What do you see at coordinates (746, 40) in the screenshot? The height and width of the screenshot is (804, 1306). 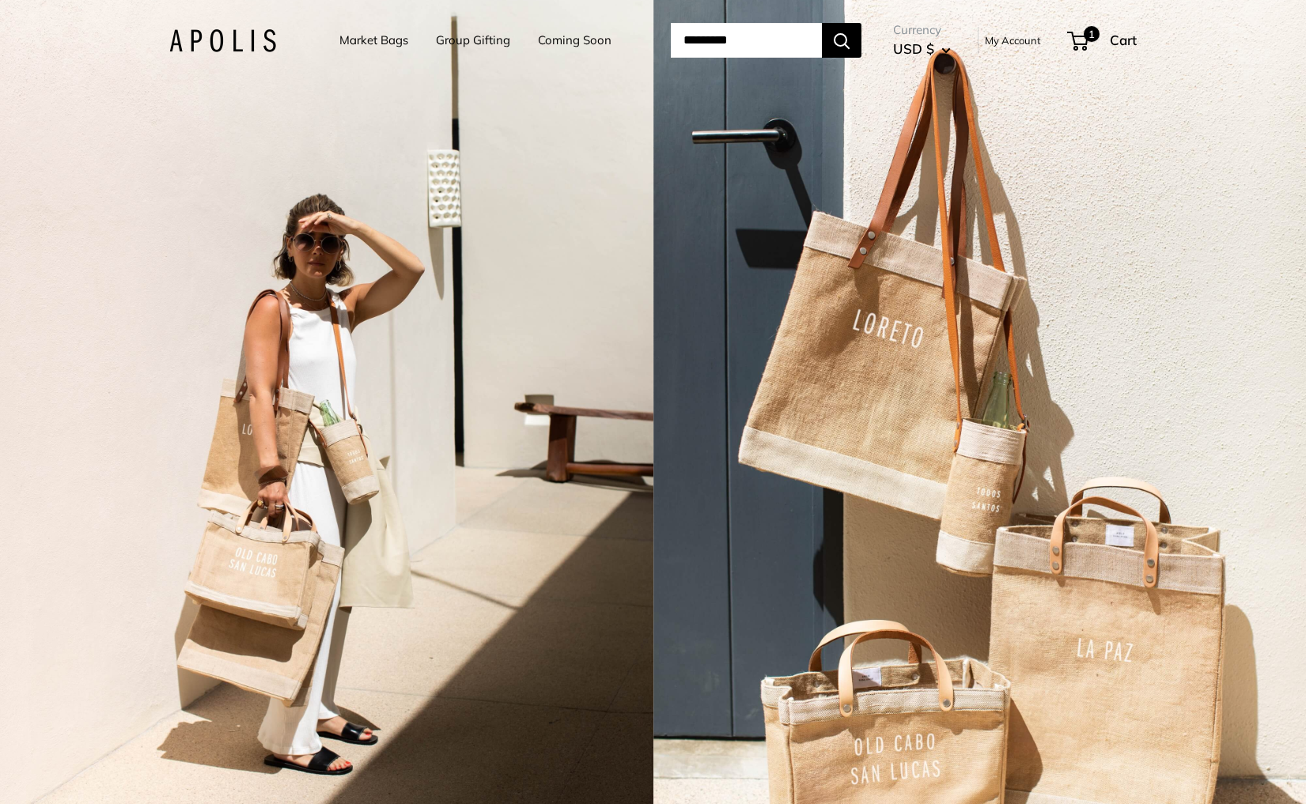 I see `input: Search...` at bounding box center [746, 40].